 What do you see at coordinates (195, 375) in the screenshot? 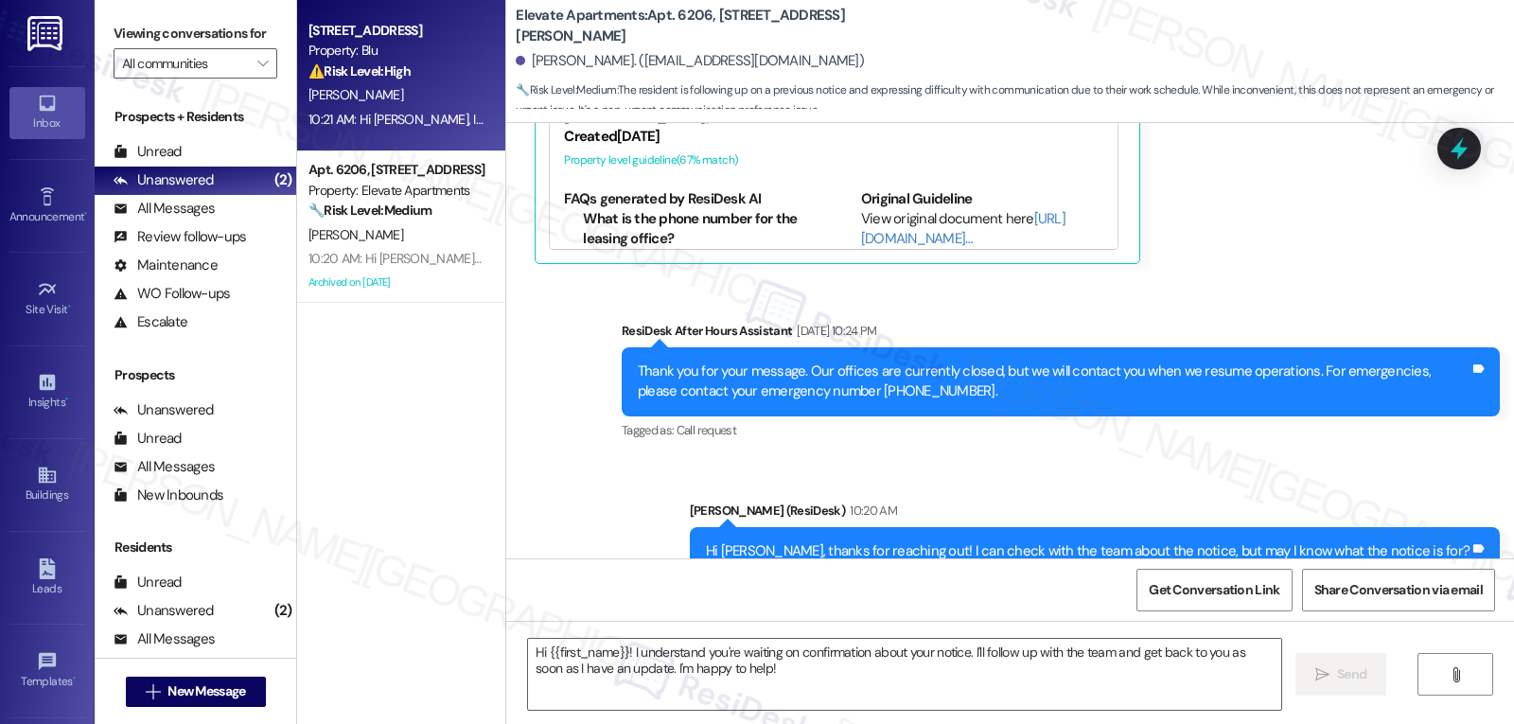
I see `div: Prospects` at bounding box center [195, 375].